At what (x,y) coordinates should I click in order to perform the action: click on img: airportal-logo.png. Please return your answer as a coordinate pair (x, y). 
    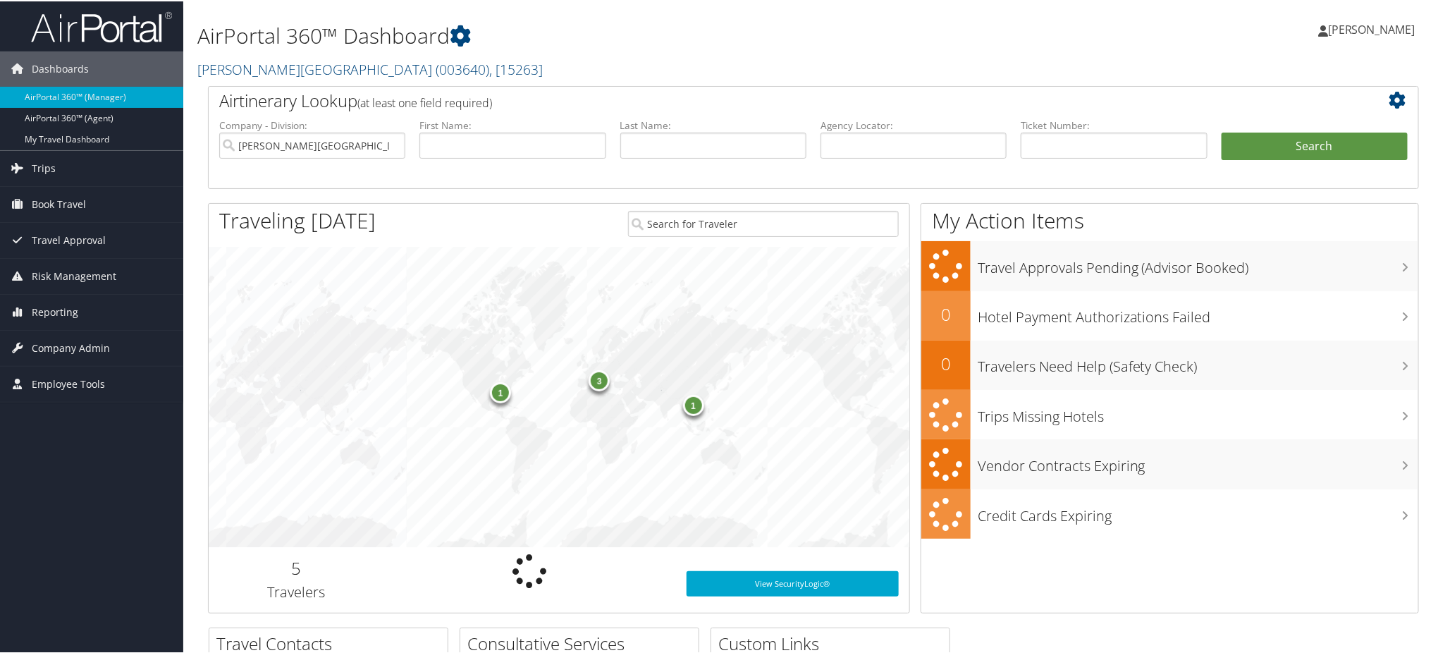
    Looking at the image, I should click on (101, 25).